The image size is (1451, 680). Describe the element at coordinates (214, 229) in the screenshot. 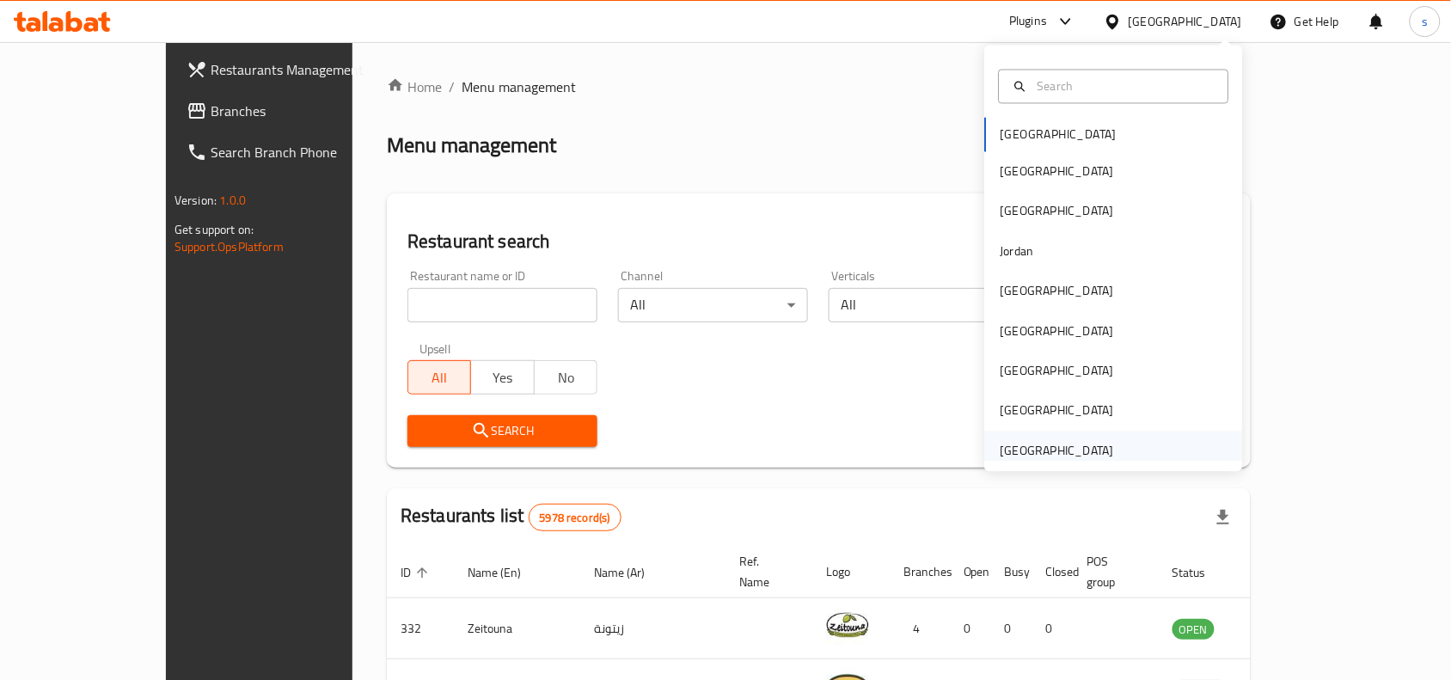

I see `span: Get support on:` at that location.